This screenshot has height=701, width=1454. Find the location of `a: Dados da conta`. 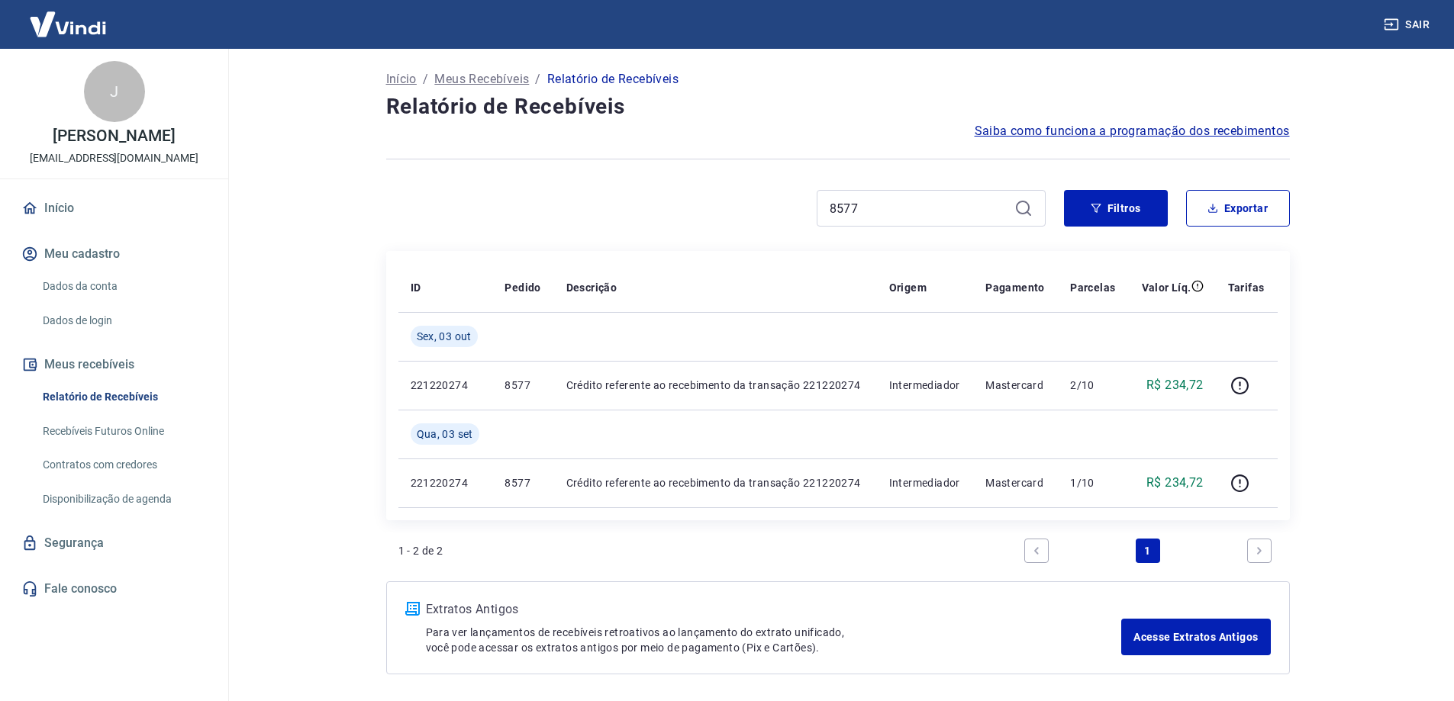

a: Dados da conta is located at coordinates (123, 286).